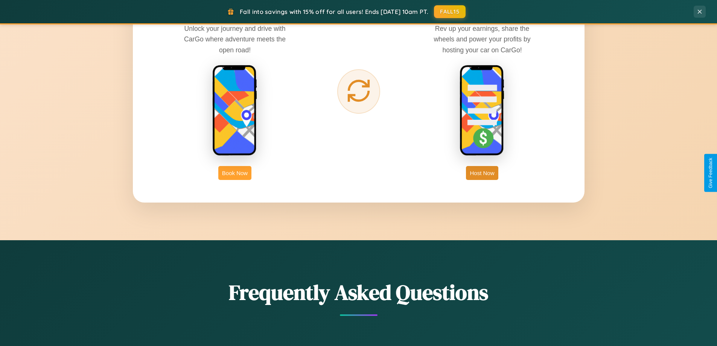 This screenshot has width=717, height=346. I want to click on p: Unlock your journey and drive with CarGo where adventure meets the open road!, so click(235, 39).